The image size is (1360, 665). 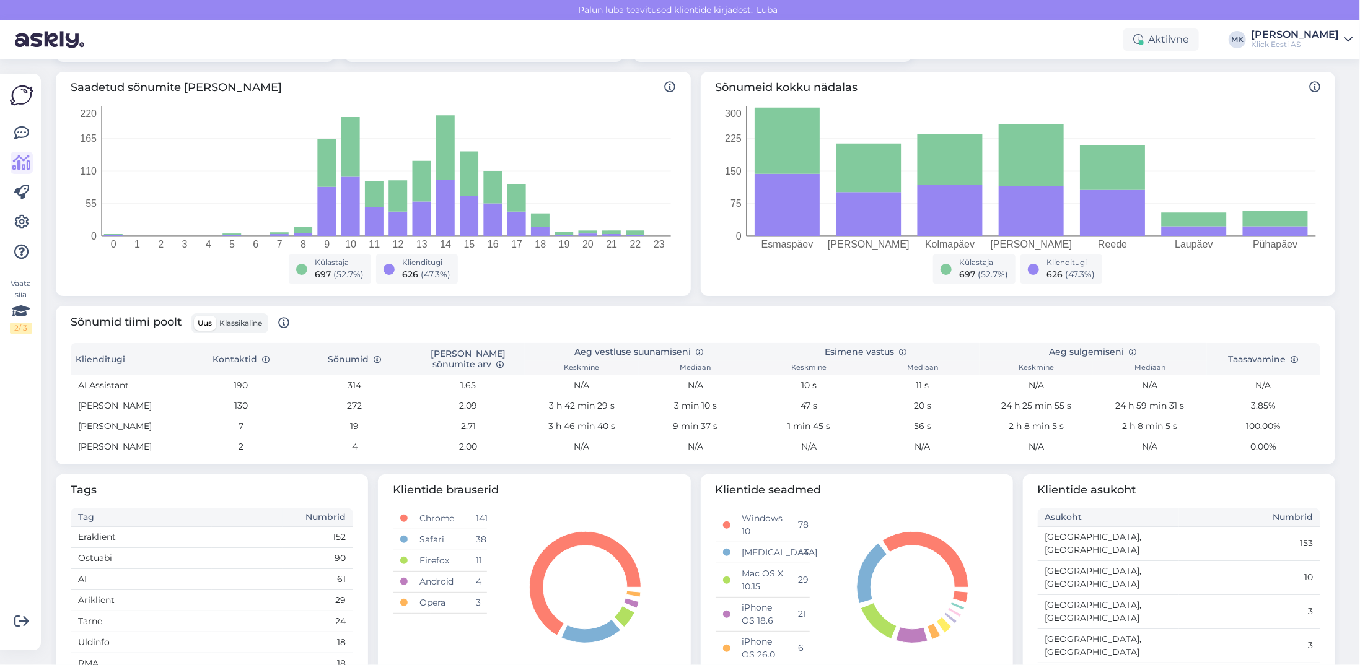 I want to click on td: 3 h 46 min 40 s, so click(x=581, y=426).